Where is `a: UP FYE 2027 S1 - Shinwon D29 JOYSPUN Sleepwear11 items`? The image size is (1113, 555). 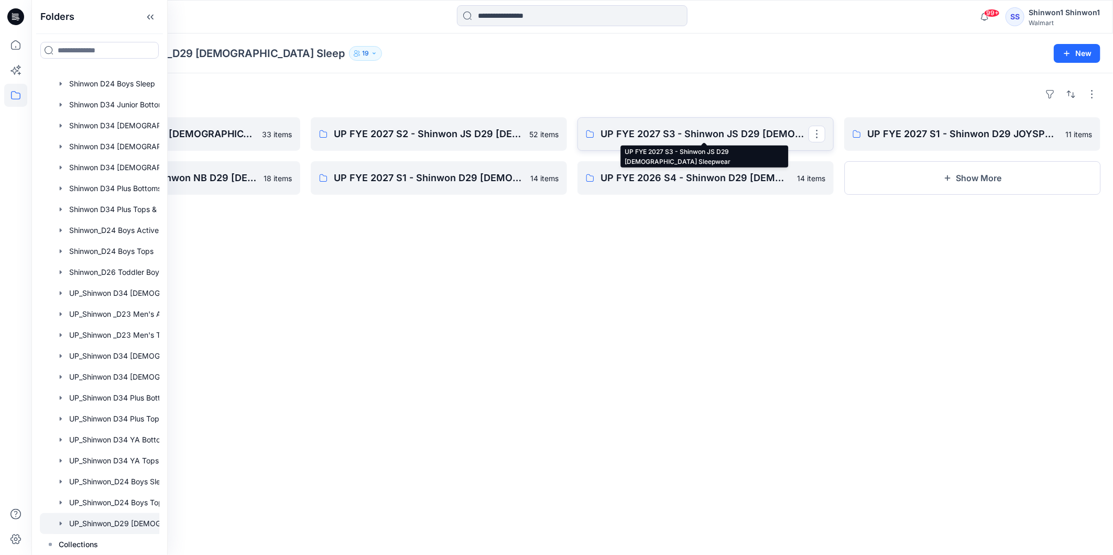 a: UP FYE 2027 S1 - Shinwon D29 JOYSPUN Sleepwear11 items is located at coordinates (972, 134).